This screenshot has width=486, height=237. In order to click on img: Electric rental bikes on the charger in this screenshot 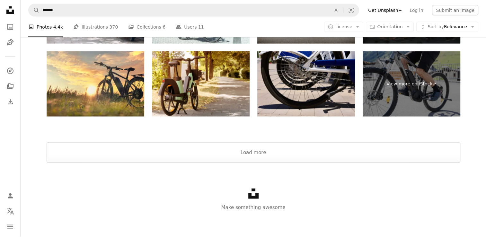, I will do `click(306, 84)`.